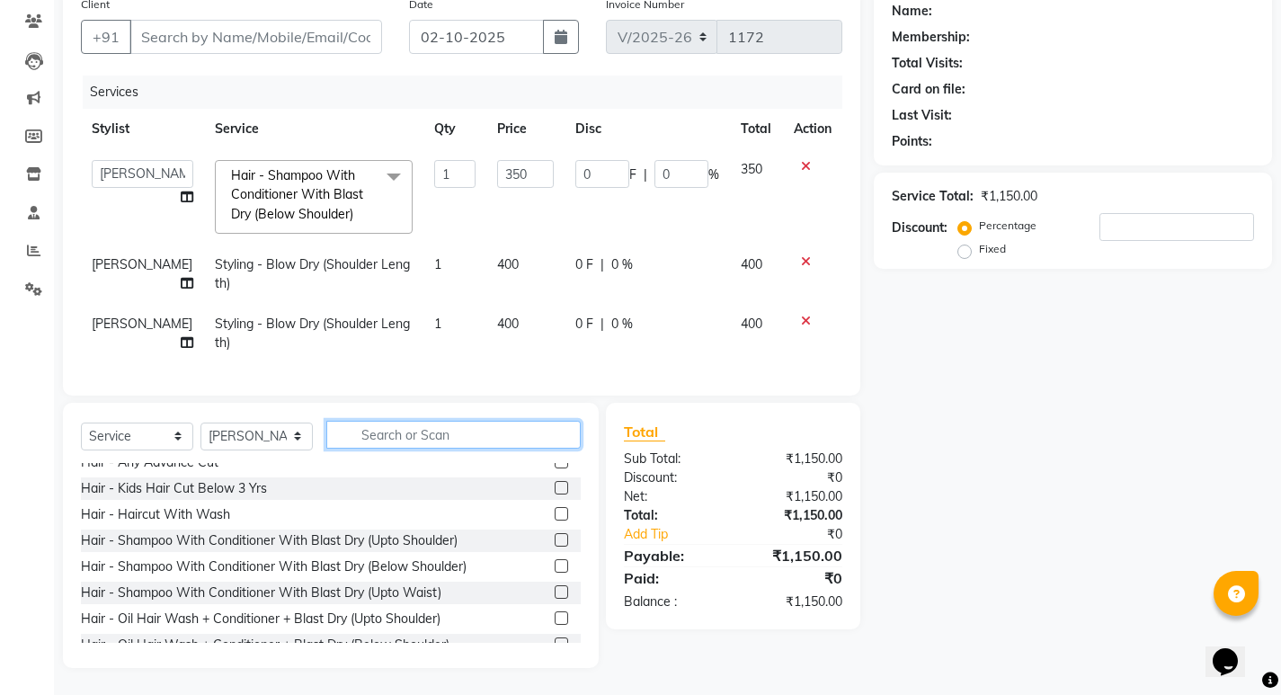  Describe the element at coordinates (633, 174) in the screenshot. I see `span: F` at that location.